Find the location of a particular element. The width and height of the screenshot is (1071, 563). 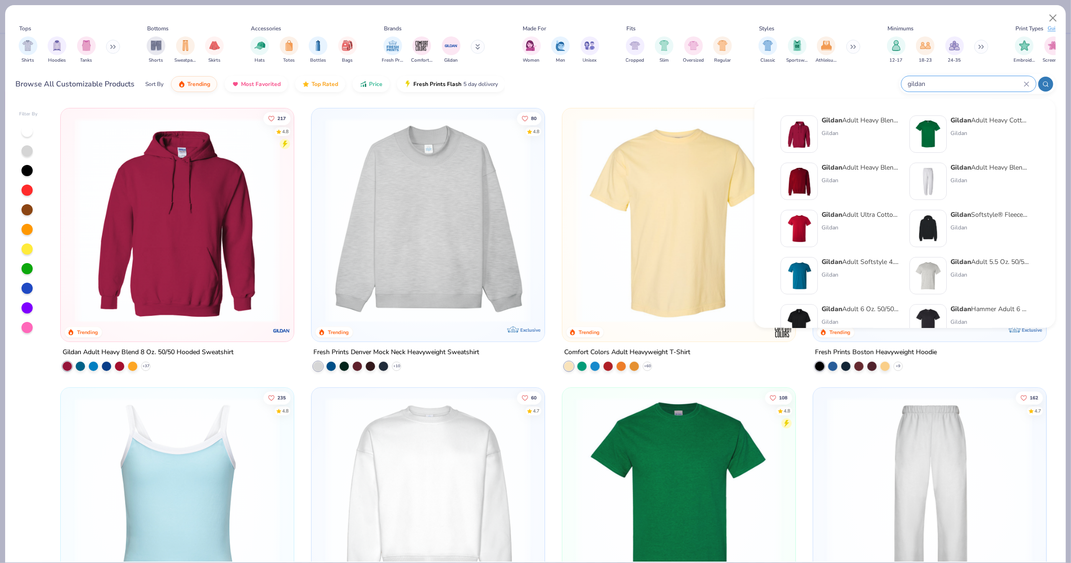

div: Adult Heavy Blend 8 Oz. 50/50 Hooded Sweatshirt is located at coordinates (861, 120).